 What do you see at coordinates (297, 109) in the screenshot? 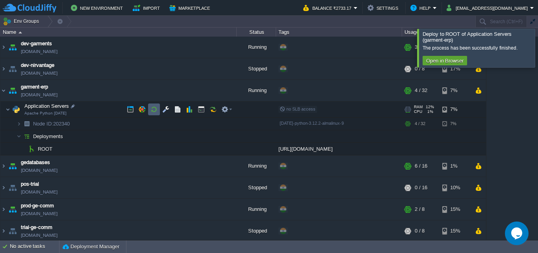
I see `span: no SLB access` at bounding box center [297, 109].